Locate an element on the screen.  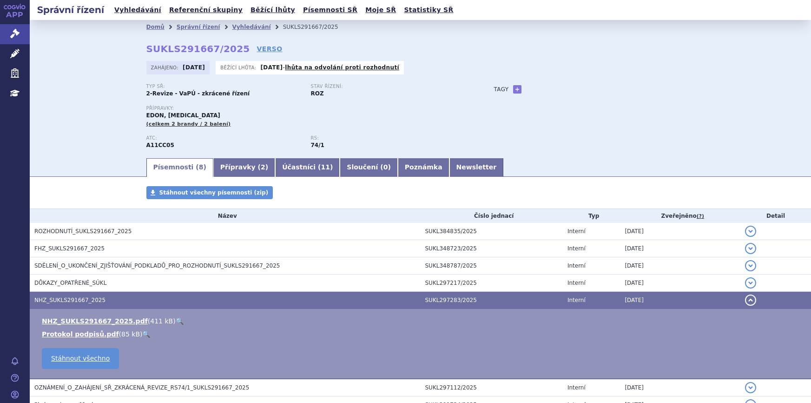
a: Správní řízení is located at coordinates (198, 27).